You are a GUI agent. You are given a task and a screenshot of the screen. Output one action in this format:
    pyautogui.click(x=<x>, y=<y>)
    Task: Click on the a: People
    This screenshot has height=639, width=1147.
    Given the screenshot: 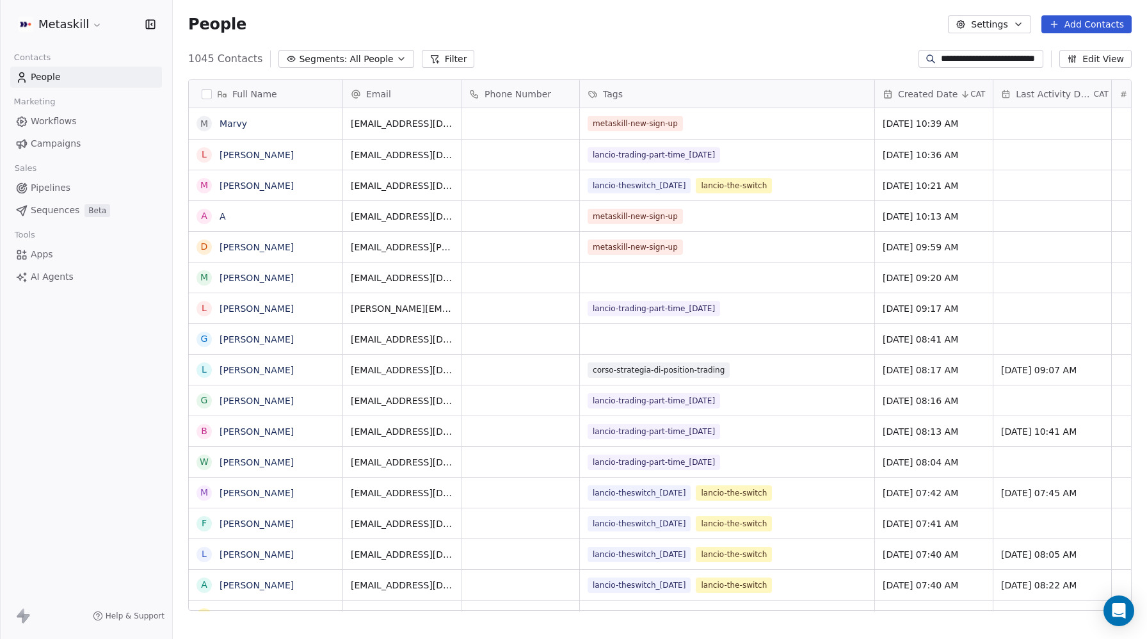 What is the action you would take?
    pyautogui.click(x=86, y=77)
    